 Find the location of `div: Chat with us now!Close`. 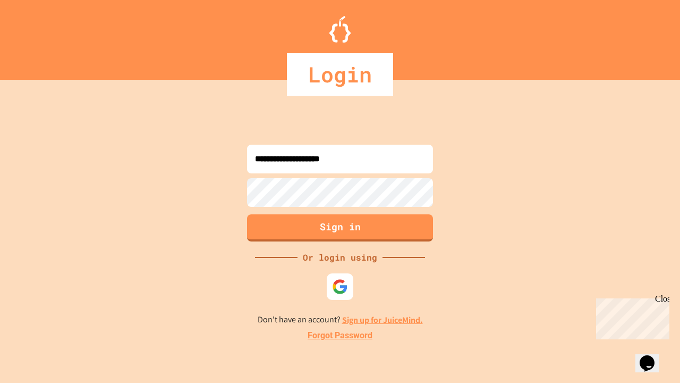

div: Chat with us now!Close is located at coordinates (39, 36).